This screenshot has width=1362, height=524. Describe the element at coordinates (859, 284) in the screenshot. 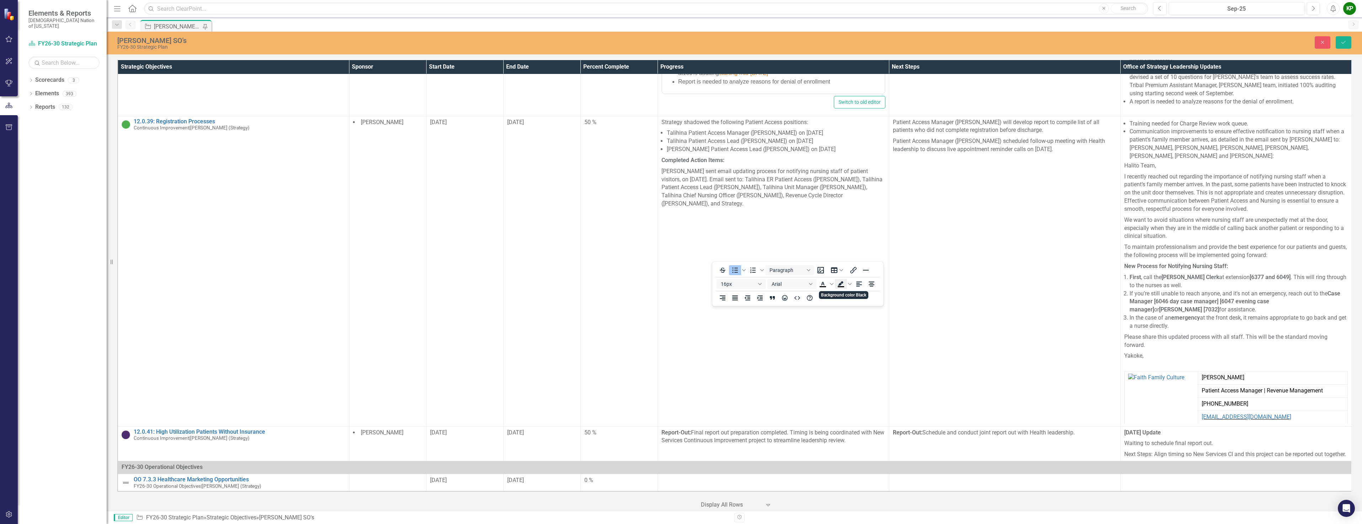

I see `button: Align left` at that location.